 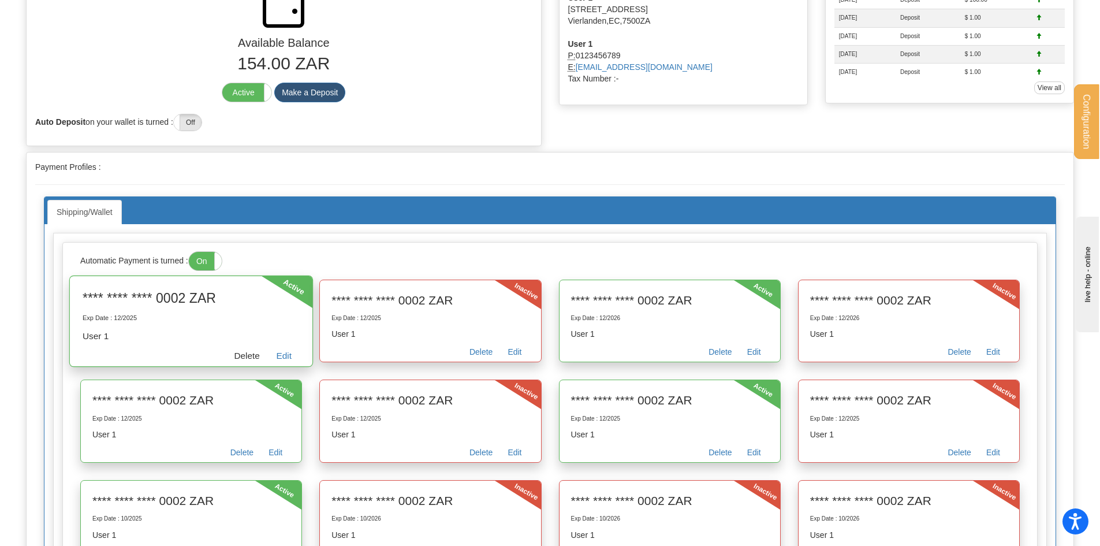 What do you see at coordinates (1050, 88) in the screenshot?
I see `a: View all` at bounding box center [1050, 88].